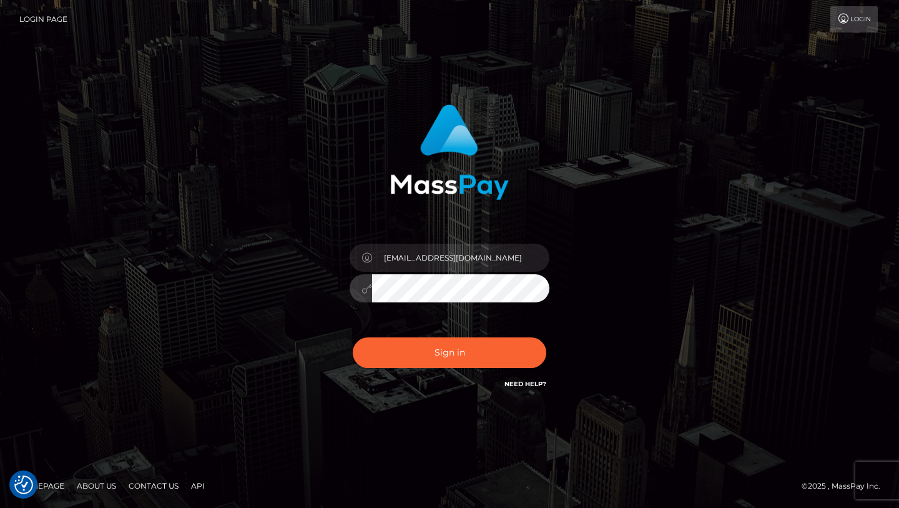  Describe the element at coordinates (43, 19) in the screenshot. I see `a: Login Page` at that location.